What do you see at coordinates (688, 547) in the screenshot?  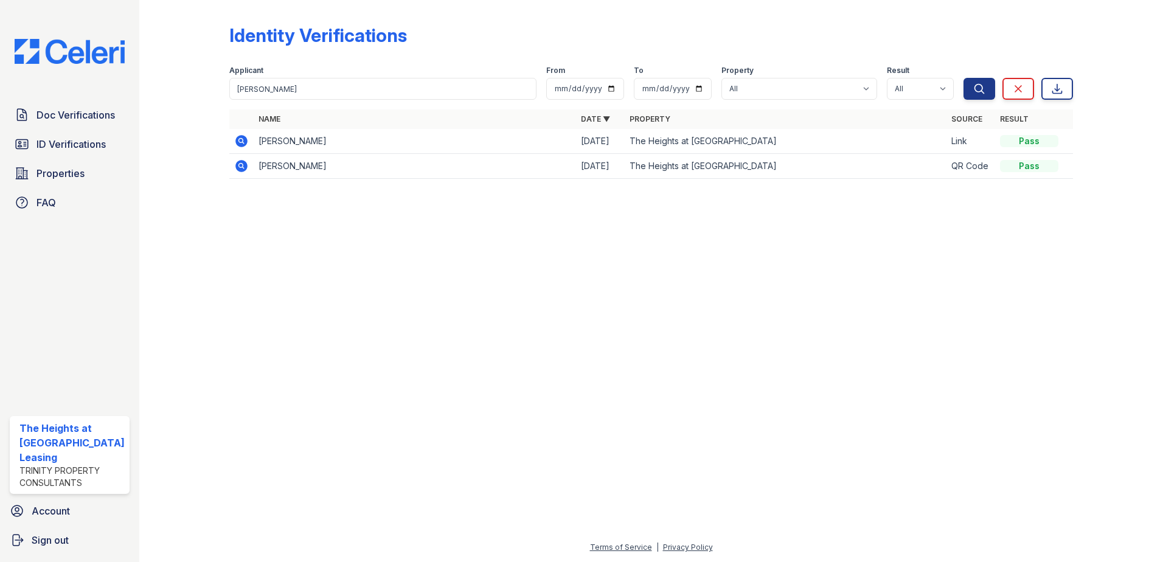 I see `a: Privacy Policy` at bounding box center [688, 547].